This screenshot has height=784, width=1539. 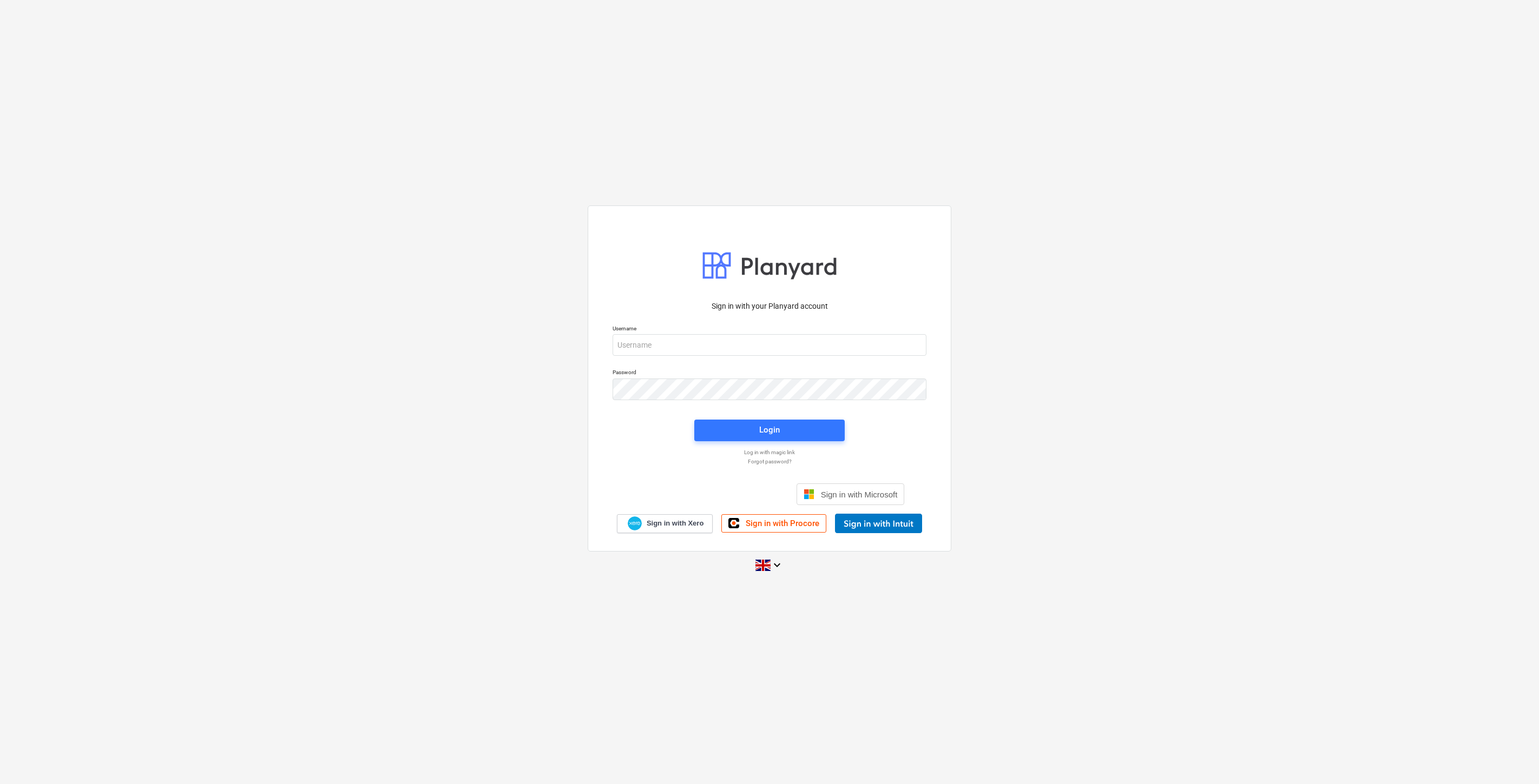 I want to click on p: Username, so click(x=770, y=329).